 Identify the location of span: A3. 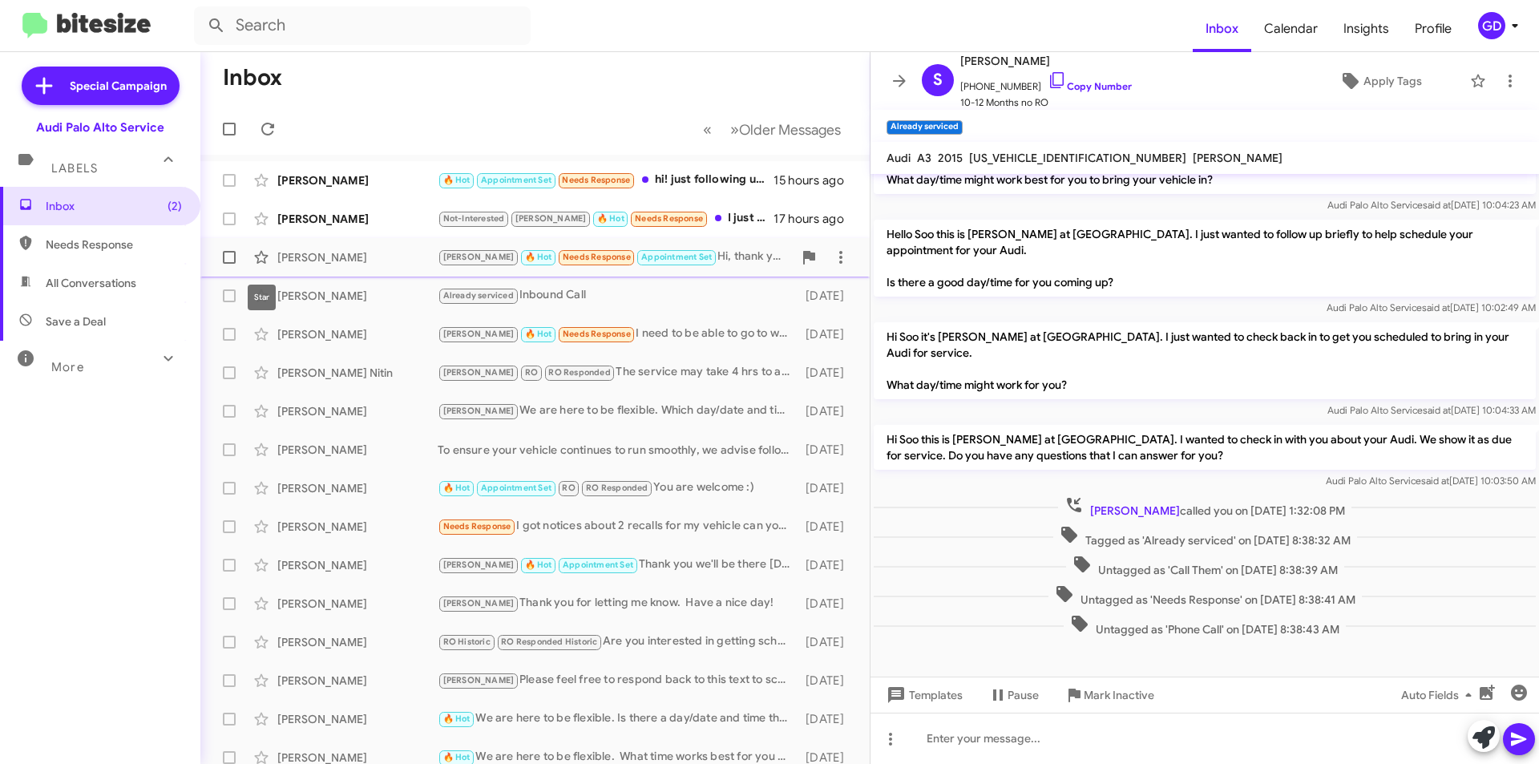
(924, 158).